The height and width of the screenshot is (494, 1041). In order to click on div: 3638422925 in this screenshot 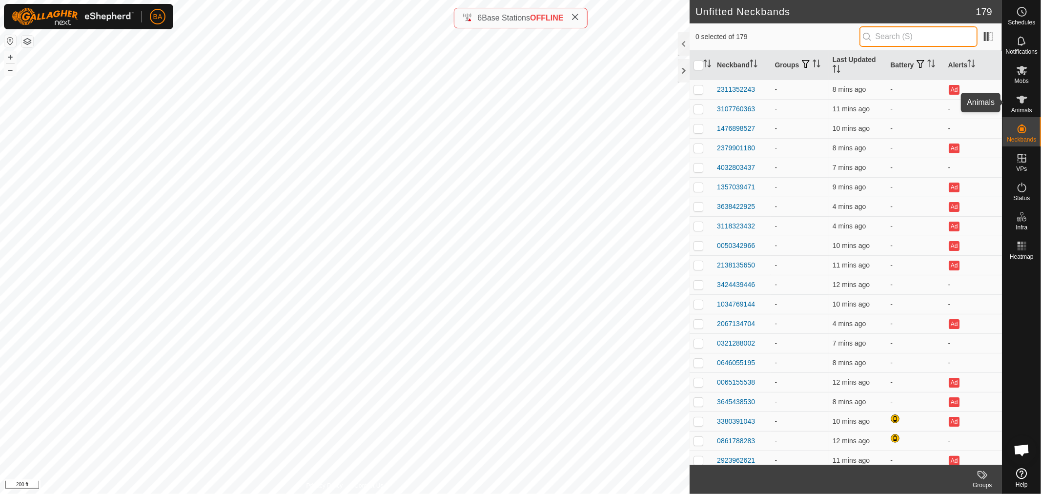, I will do `click(736, 206)`.